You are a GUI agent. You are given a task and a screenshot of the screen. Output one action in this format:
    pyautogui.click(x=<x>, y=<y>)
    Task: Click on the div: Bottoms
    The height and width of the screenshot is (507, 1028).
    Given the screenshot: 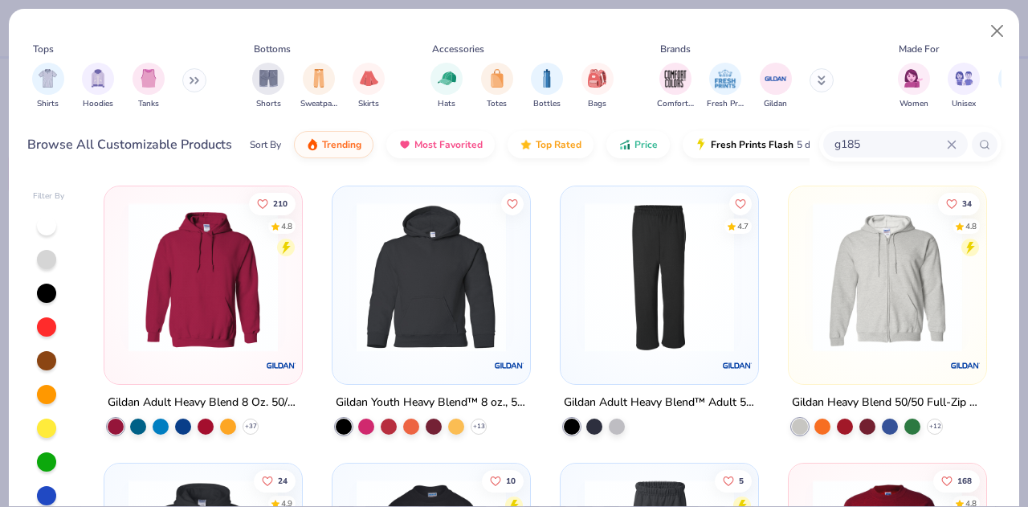 What is the action you would take?
    pyautogui.click(x=272, y=49)
    